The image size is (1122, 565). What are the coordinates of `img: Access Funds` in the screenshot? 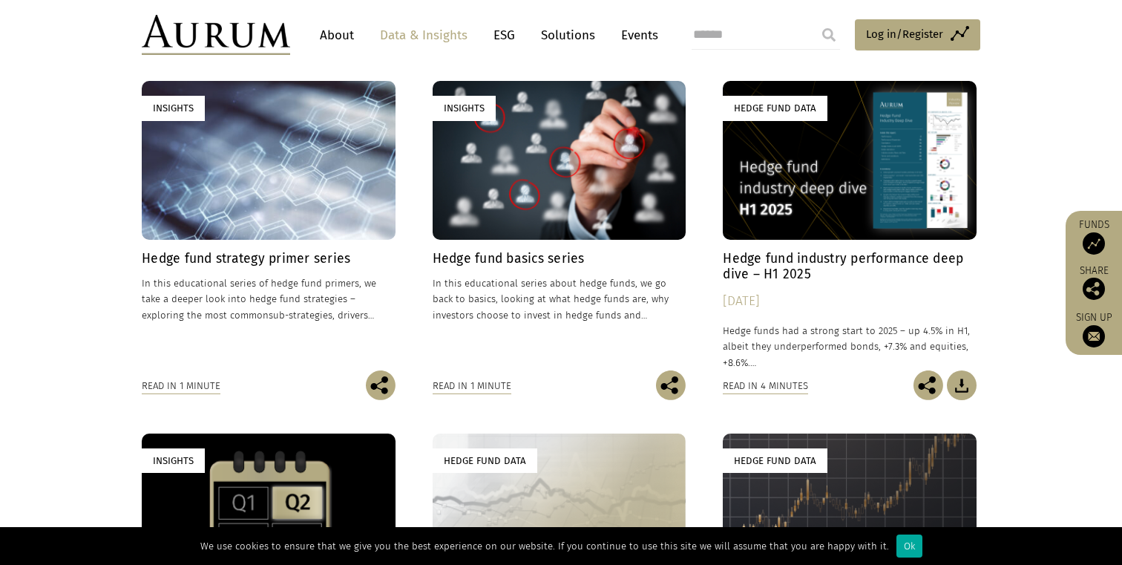 It's located at (1094, 243).